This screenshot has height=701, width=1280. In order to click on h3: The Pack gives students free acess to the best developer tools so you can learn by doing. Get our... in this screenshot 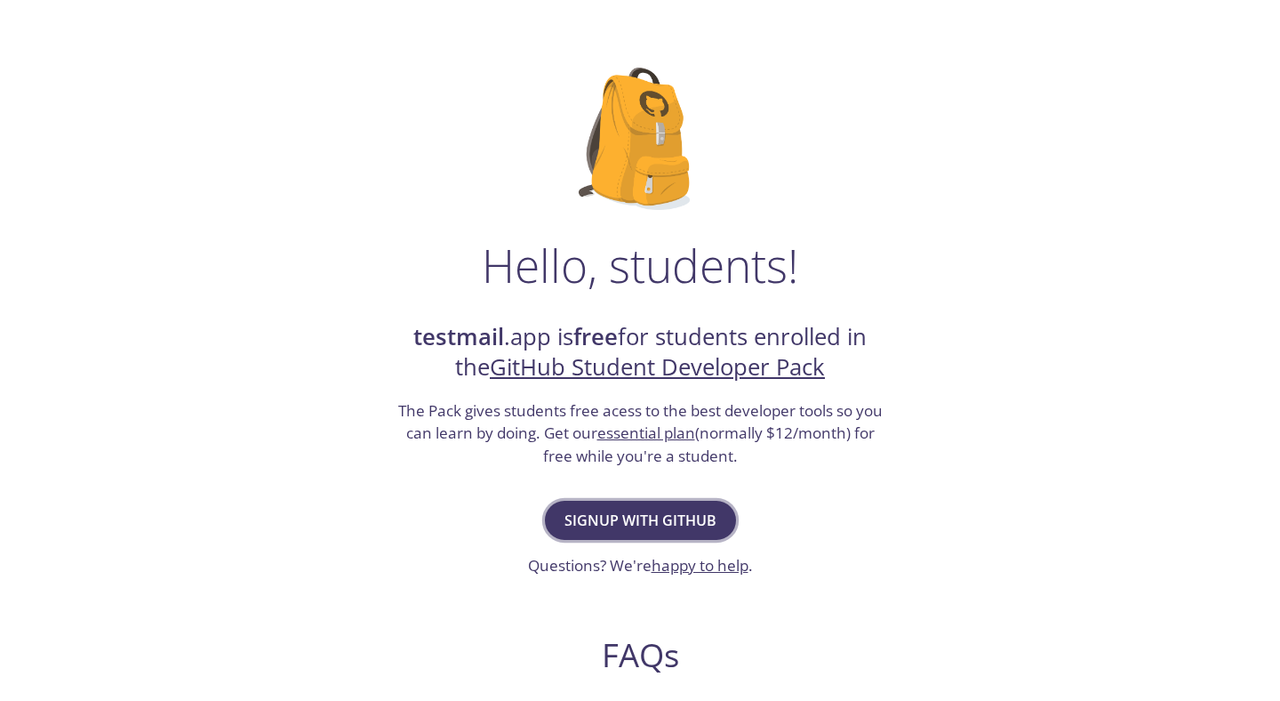, I will do `click(640, 433)`.